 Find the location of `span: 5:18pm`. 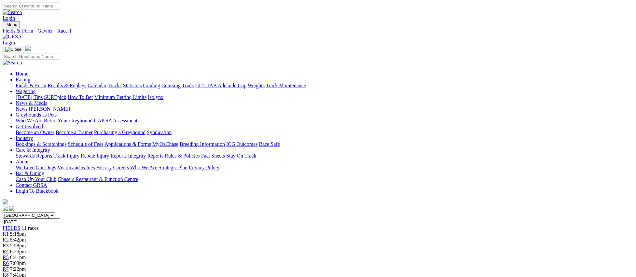

span: 5:18pm is located at coordinates (18, 234).